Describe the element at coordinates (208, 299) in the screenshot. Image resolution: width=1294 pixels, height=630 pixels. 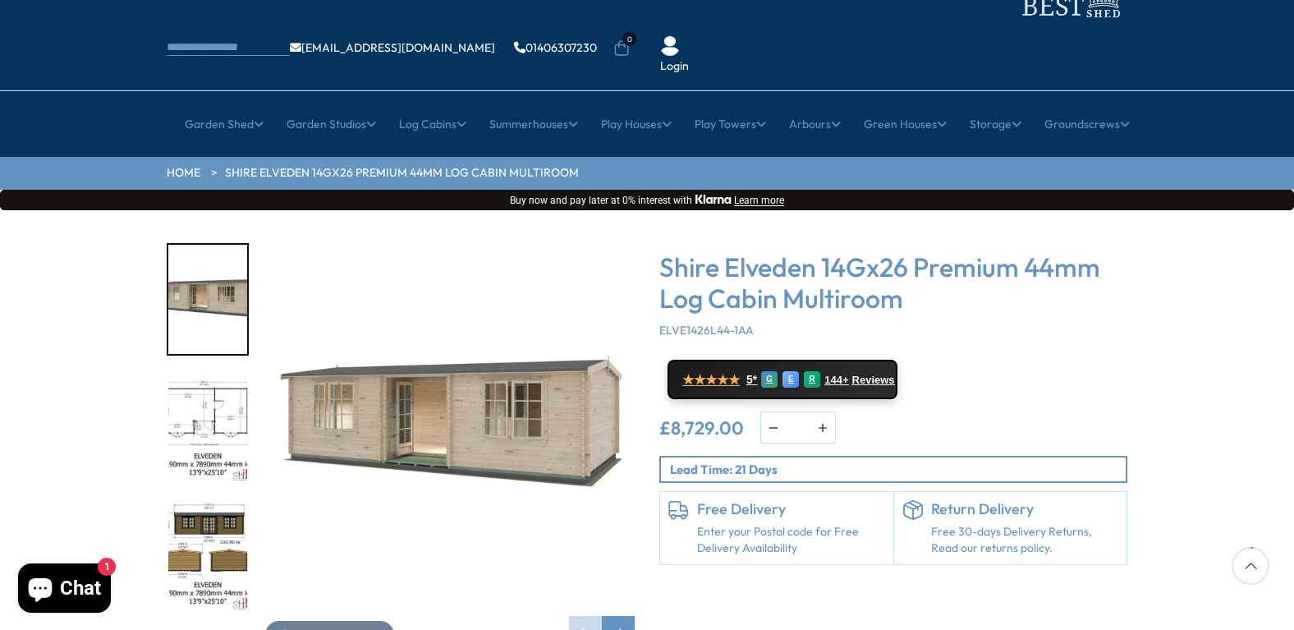
I see `img: Elveden_4190x7890_white_open_0100_53fdd14a-01da-474c-ae94-e4b3860414c8_200x200.jpg` at that location.